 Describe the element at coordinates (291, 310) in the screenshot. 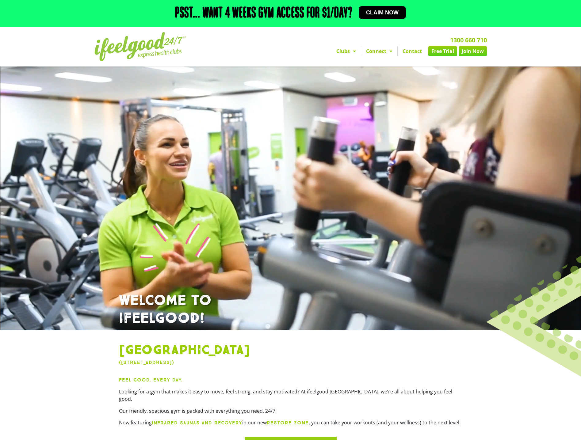

I see `h1: WELCOME TO IFEELGOOD!` at that location.